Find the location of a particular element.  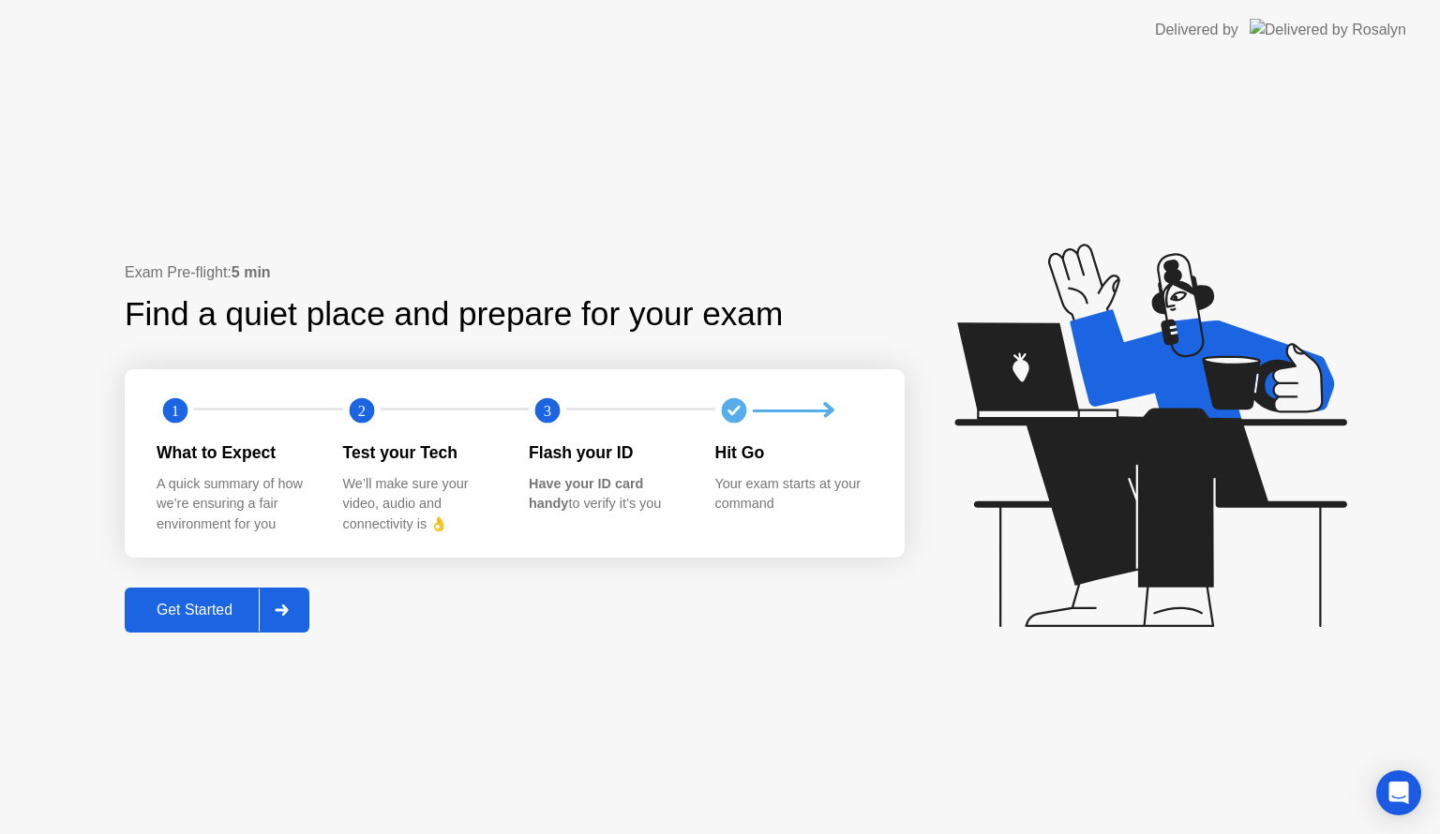

div: Exam Pre-flight: is located at coordinates (515, 273).